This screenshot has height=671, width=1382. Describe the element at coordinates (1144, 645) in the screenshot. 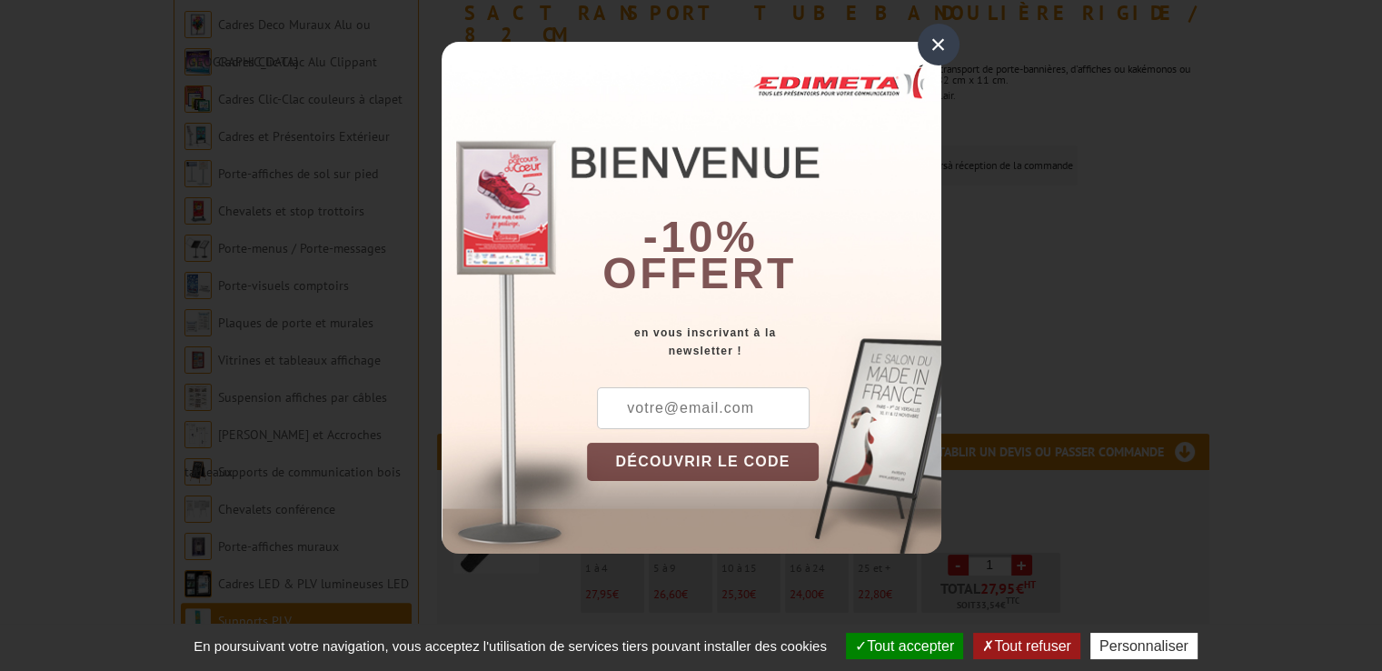

I see `button: Personnaliser (fenêtre modale)` at that location.